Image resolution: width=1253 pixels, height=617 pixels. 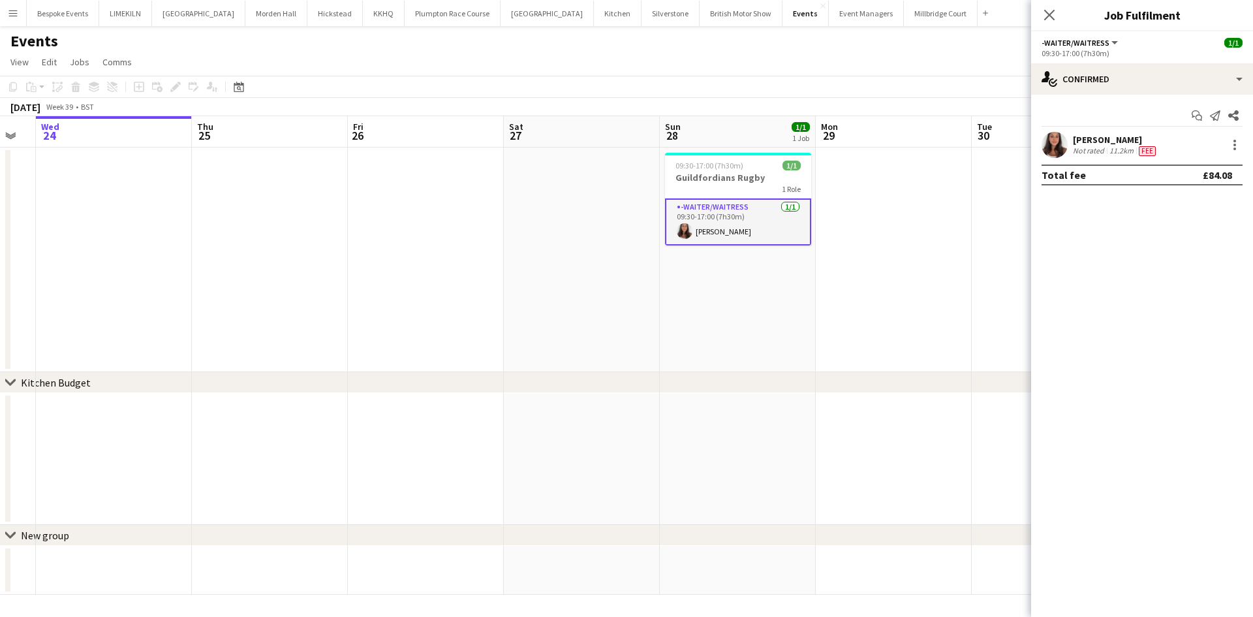 I want to click on a: Edit, so click(x=49, y=62).